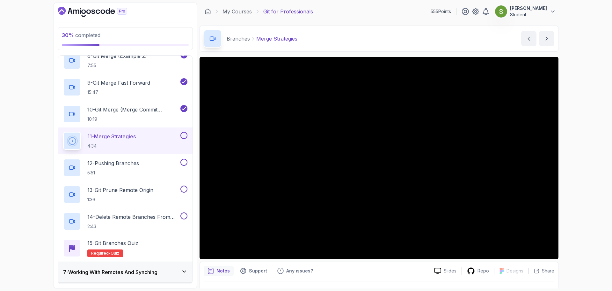 The width and height of the screenshot is (612, 291). What do you see at coordinates (441, 11) in the screenshot?
I see `p: 555 Points` at bounding box center [441, 11].